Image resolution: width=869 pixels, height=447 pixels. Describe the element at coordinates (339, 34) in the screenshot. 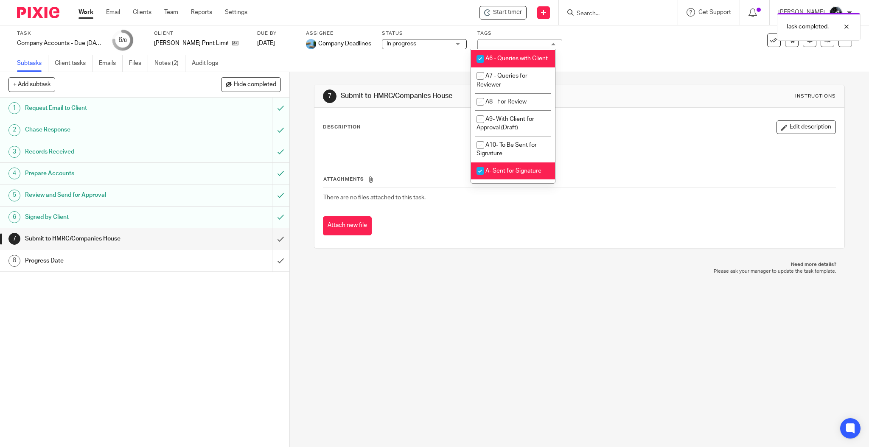

I see `label: Assignee` at that location.